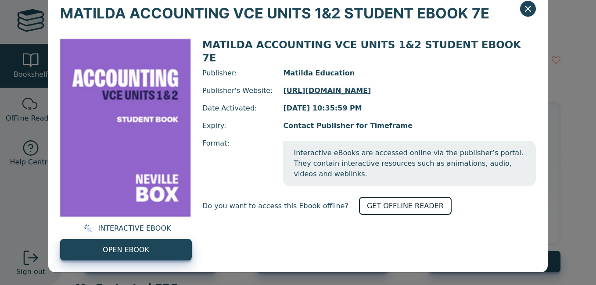 The width and height of the screenshot is (596, 285). I want to click on span: Date Activated:, so click(237, 108).